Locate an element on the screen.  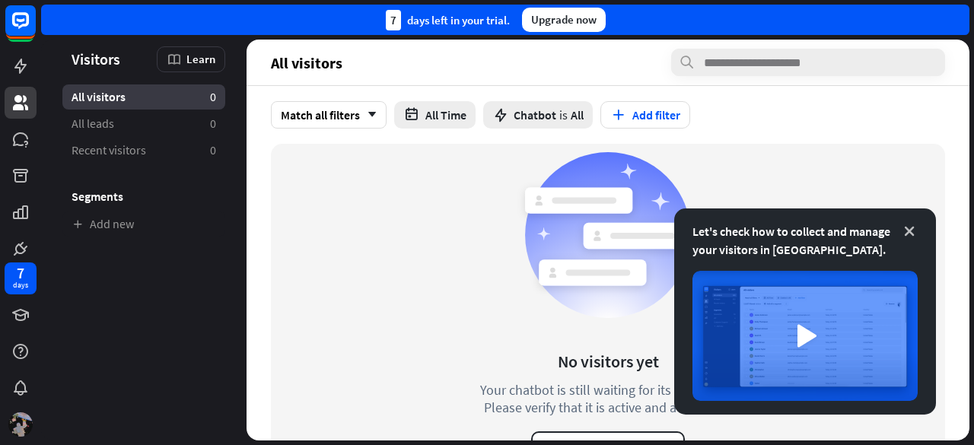
a: All leads 0 is located at coordinates (144, 123).